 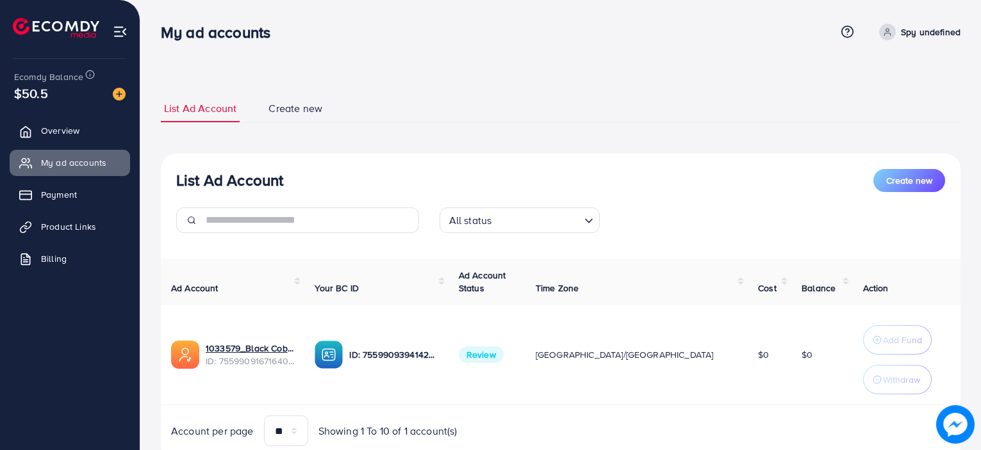 I want to click on span: All status, so click(x=470, y=220).